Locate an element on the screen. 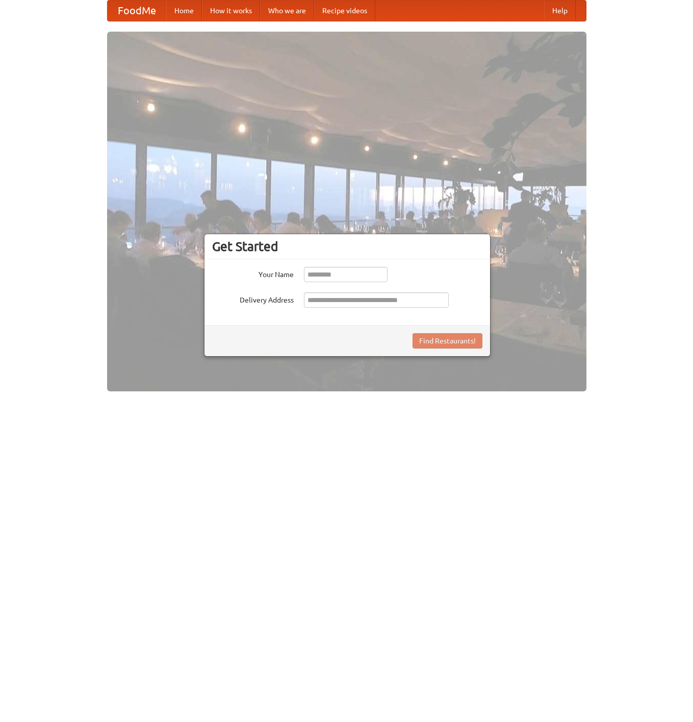 This screenshot has width=693, height=722. label: Your Name is located at coordinates (253, 273).